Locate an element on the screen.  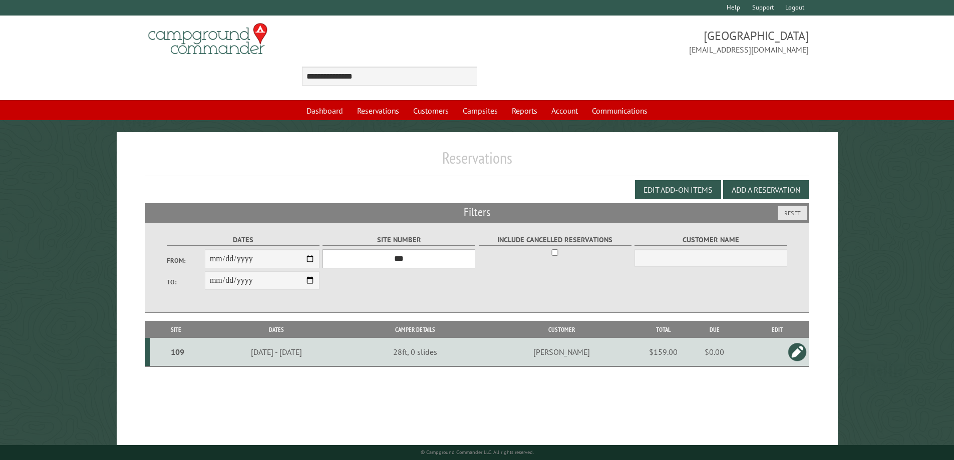
h2: Filters is located at coordinates (477, 213).